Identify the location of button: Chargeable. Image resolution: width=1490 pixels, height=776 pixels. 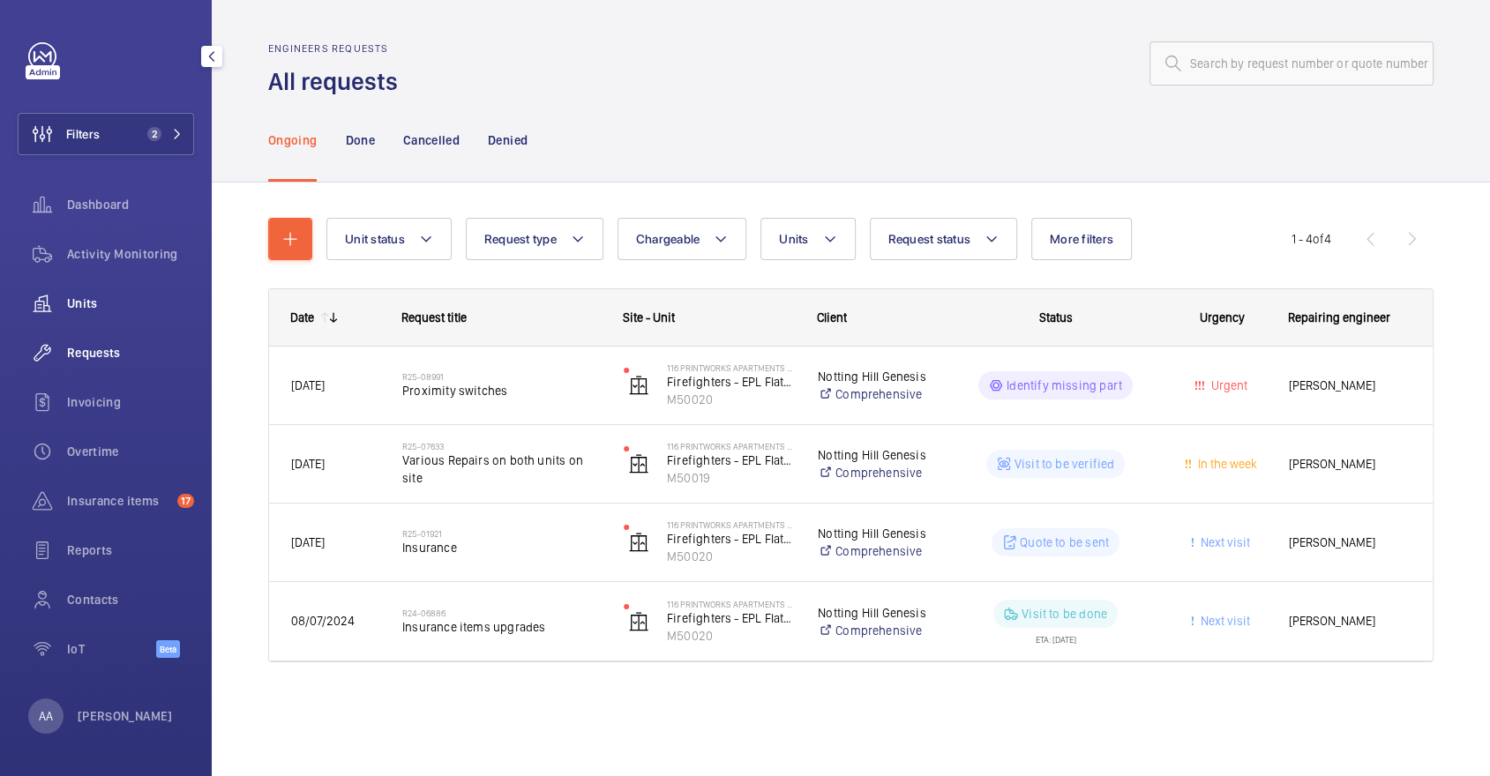
(682, 239).